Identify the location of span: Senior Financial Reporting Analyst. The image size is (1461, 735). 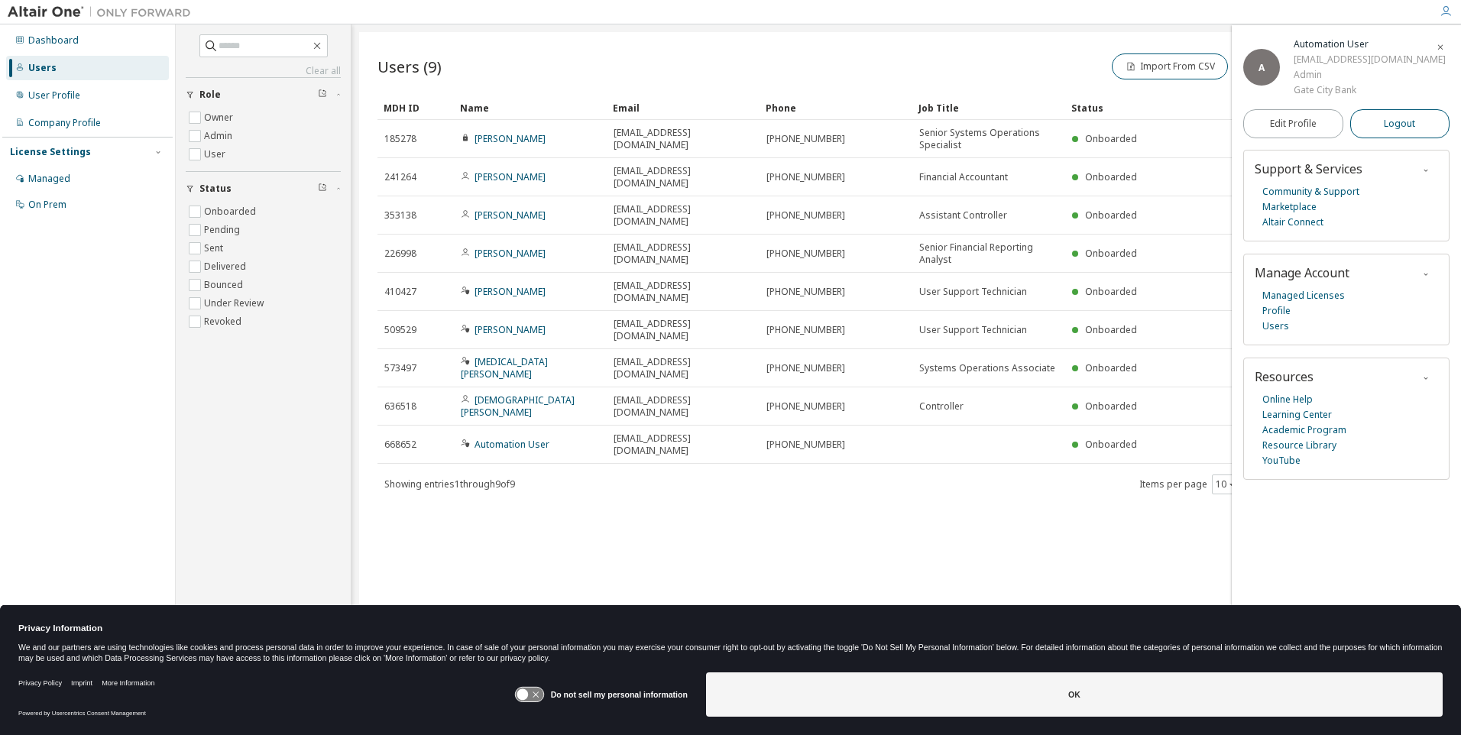
(989, 254).